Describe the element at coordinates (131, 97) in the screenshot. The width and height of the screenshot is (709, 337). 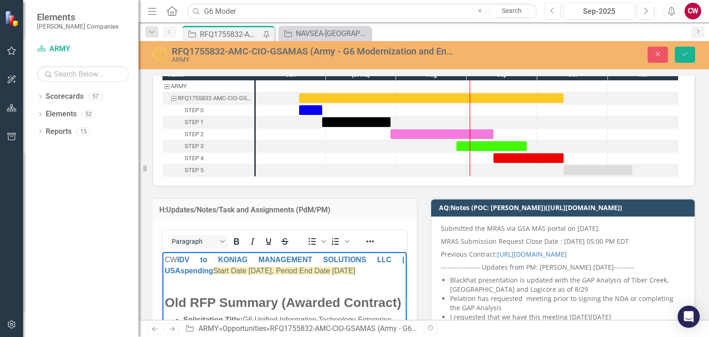
I see `p: W91CRB23D0004` at that location.